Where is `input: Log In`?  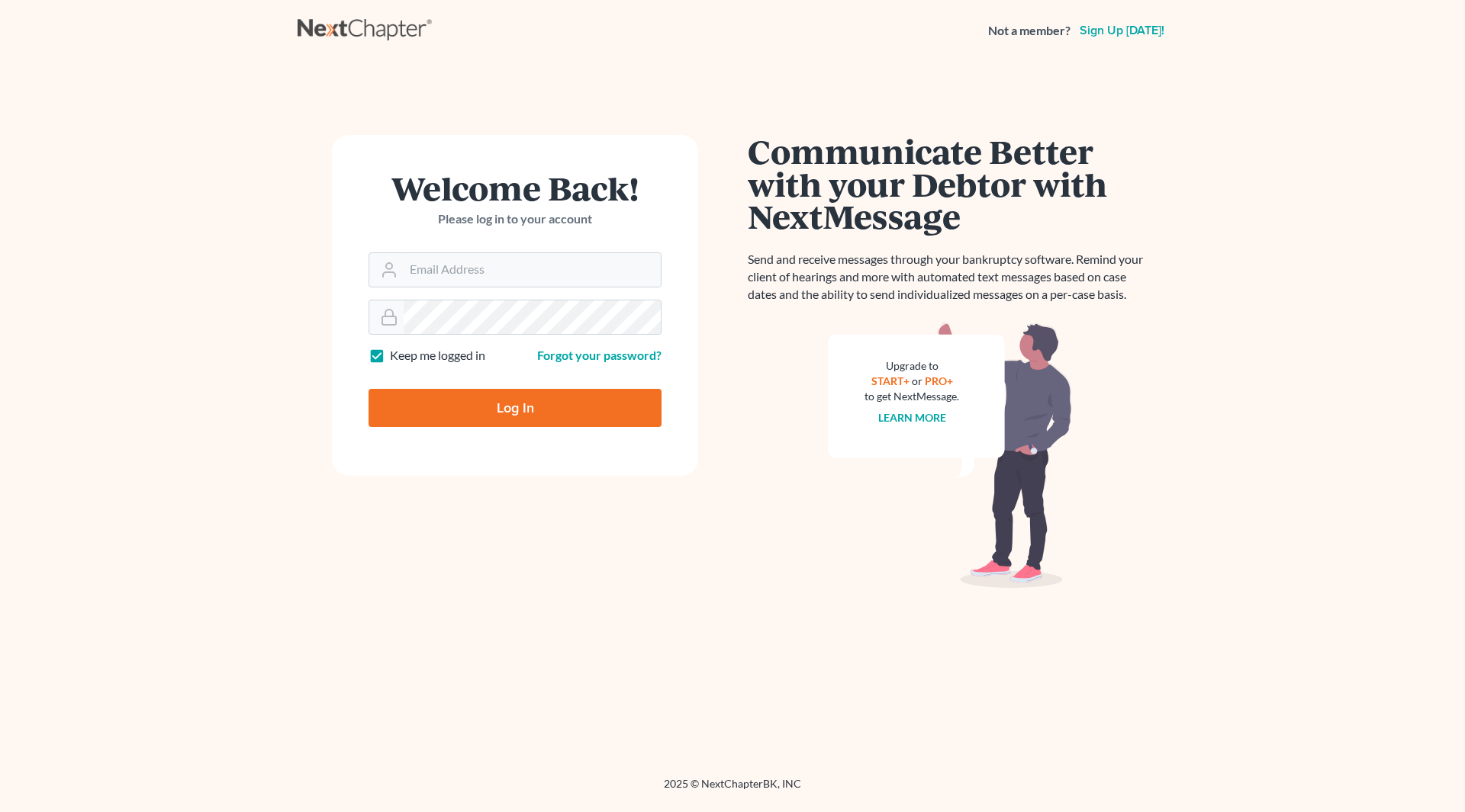 input: Log In is located at coordinates (515, 408).